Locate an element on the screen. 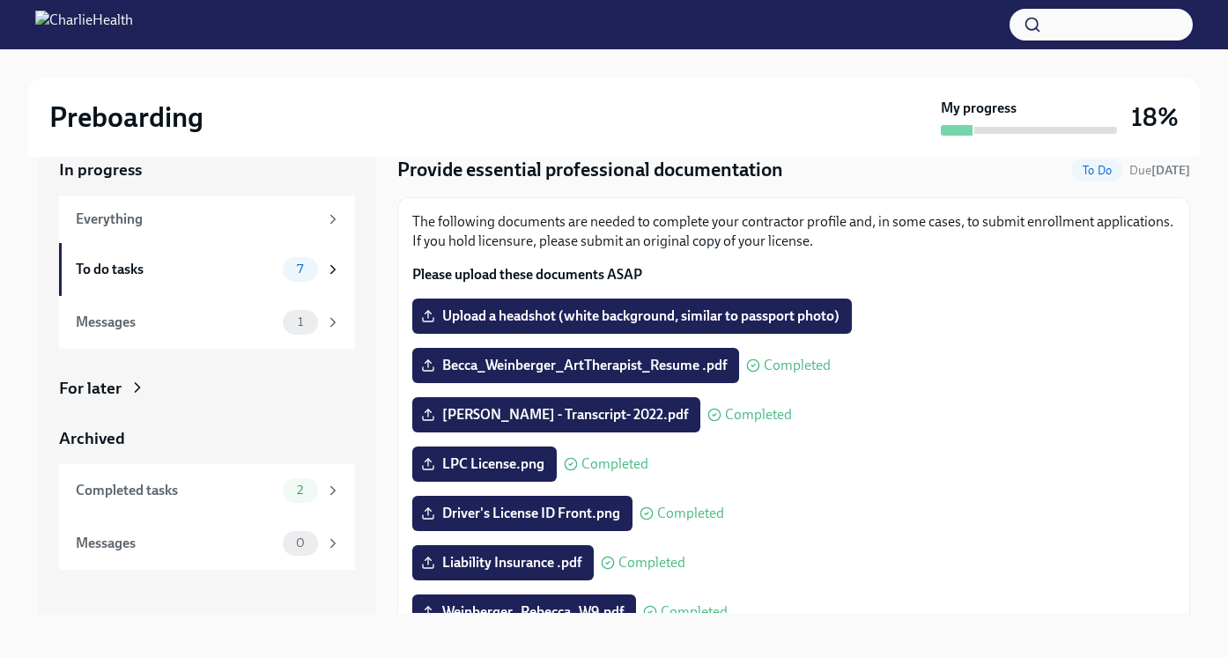 The height and width of the screenshot is (657, 1228). span: LPC License.png is located at coordinates (484, 464).